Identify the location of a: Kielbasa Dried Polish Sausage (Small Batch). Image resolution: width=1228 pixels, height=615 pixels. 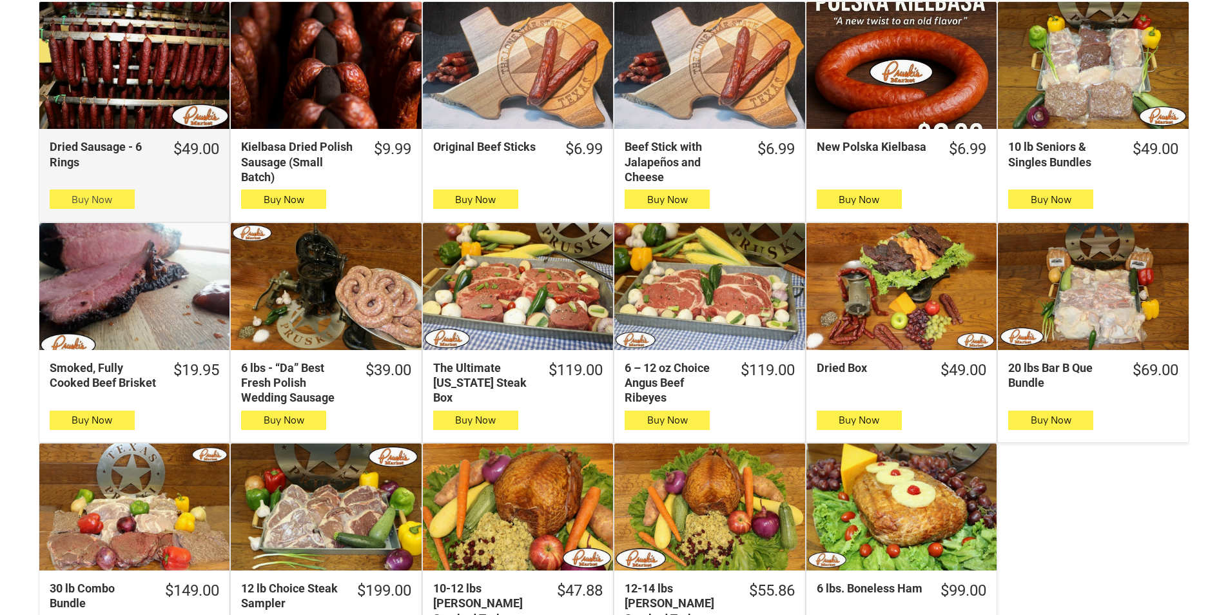
(326, 65).